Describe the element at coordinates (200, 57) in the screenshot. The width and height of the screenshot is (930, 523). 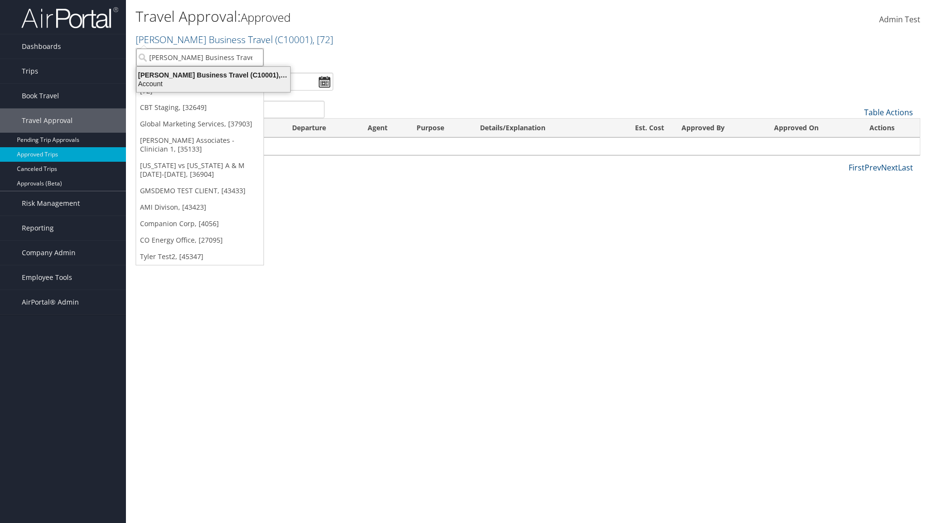
I see `input: Search Accounts` at that location.